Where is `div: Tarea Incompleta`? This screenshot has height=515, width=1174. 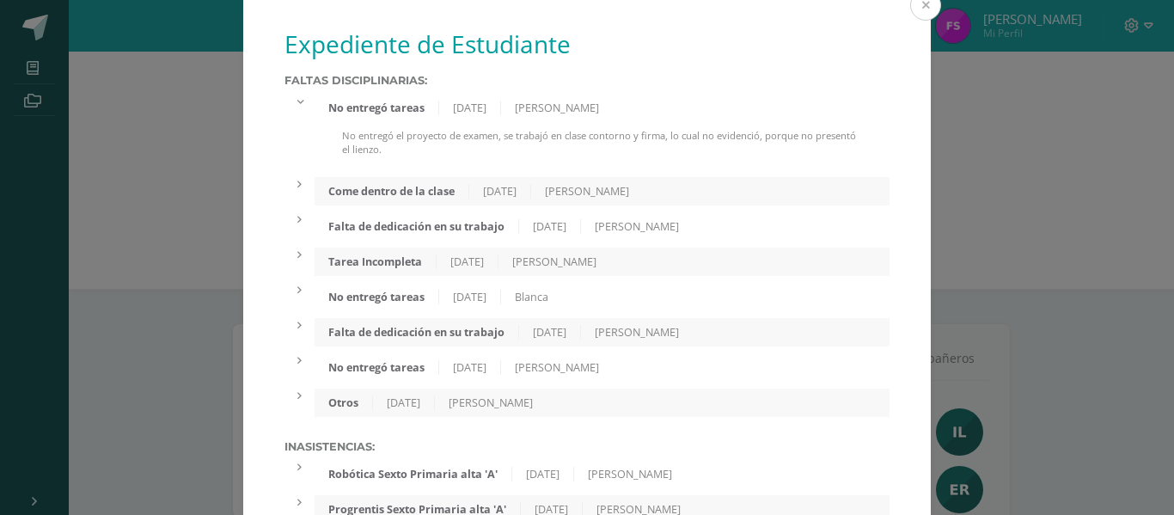 div: Tarea Incompleta is located at coordinates (376, 261).